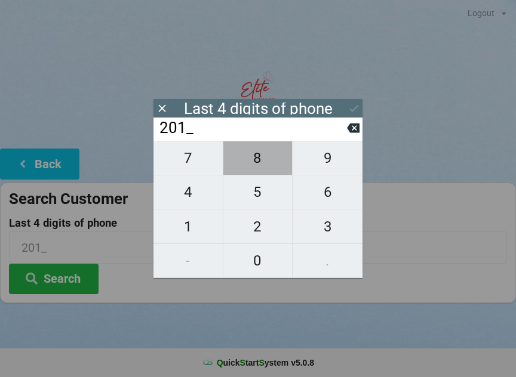 This screenshot has height=377, width=516. What do you see at coordinates (327, 226) in the screenshot?
I see `button: 3` at bounding box center [327, 226].